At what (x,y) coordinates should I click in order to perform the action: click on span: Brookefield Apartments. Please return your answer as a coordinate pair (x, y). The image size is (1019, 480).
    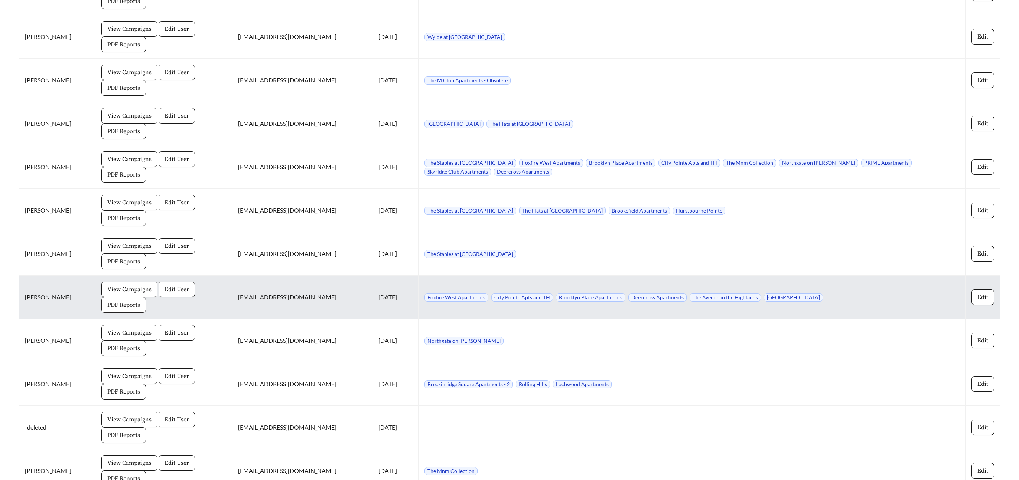
    Looking at the image, I should click on (639, 211).